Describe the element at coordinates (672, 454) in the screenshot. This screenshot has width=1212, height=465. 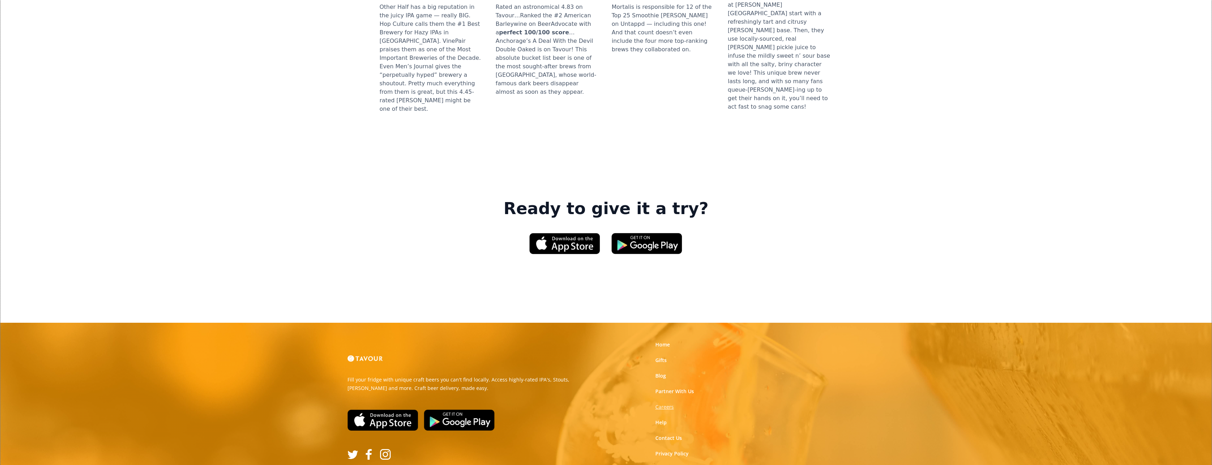
I see `a: Privacy Policy` at that location.